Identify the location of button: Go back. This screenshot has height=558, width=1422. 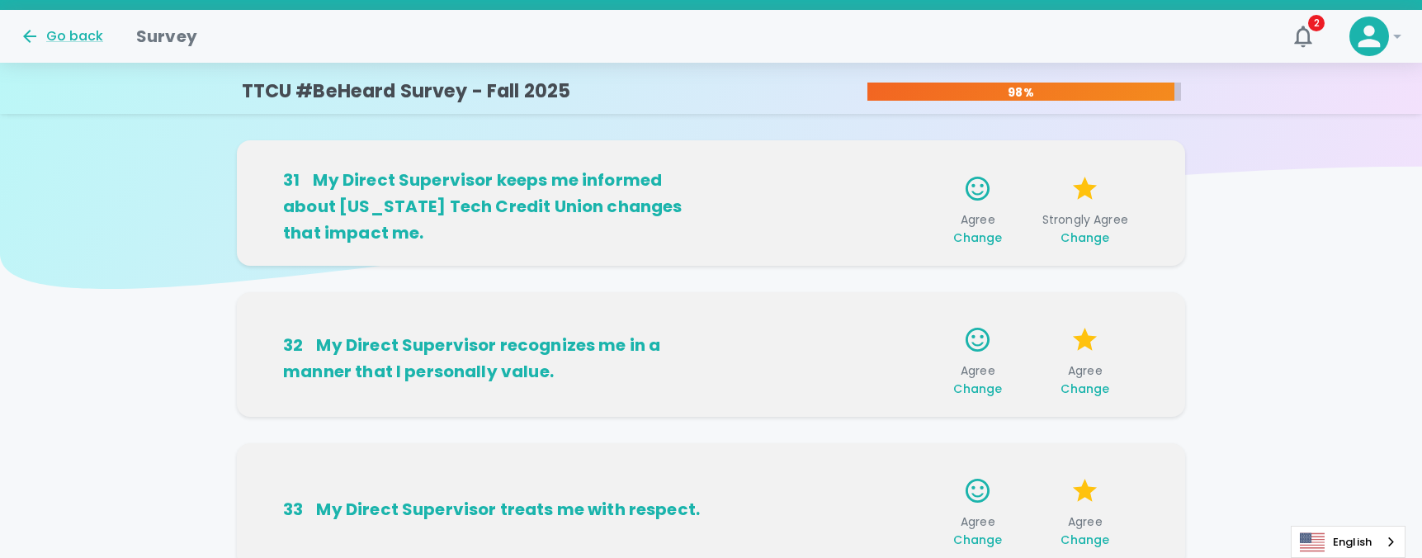
(61, 36).